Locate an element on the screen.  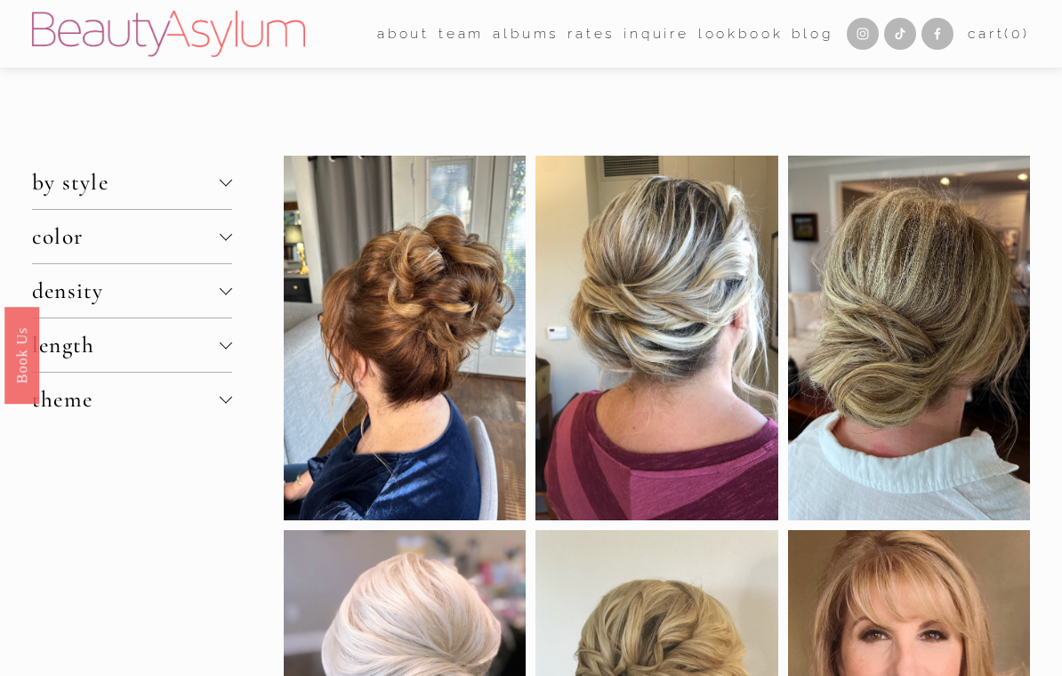
a: Rates is located at coordinates (591, 33).